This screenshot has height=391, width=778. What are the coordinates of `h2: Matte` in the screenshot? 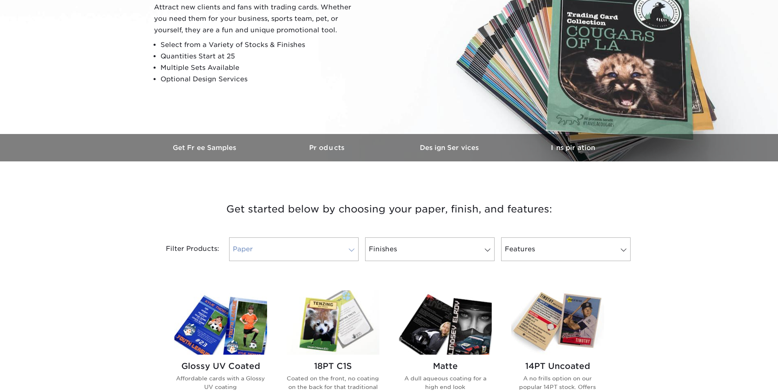 It's located at (445, 366).